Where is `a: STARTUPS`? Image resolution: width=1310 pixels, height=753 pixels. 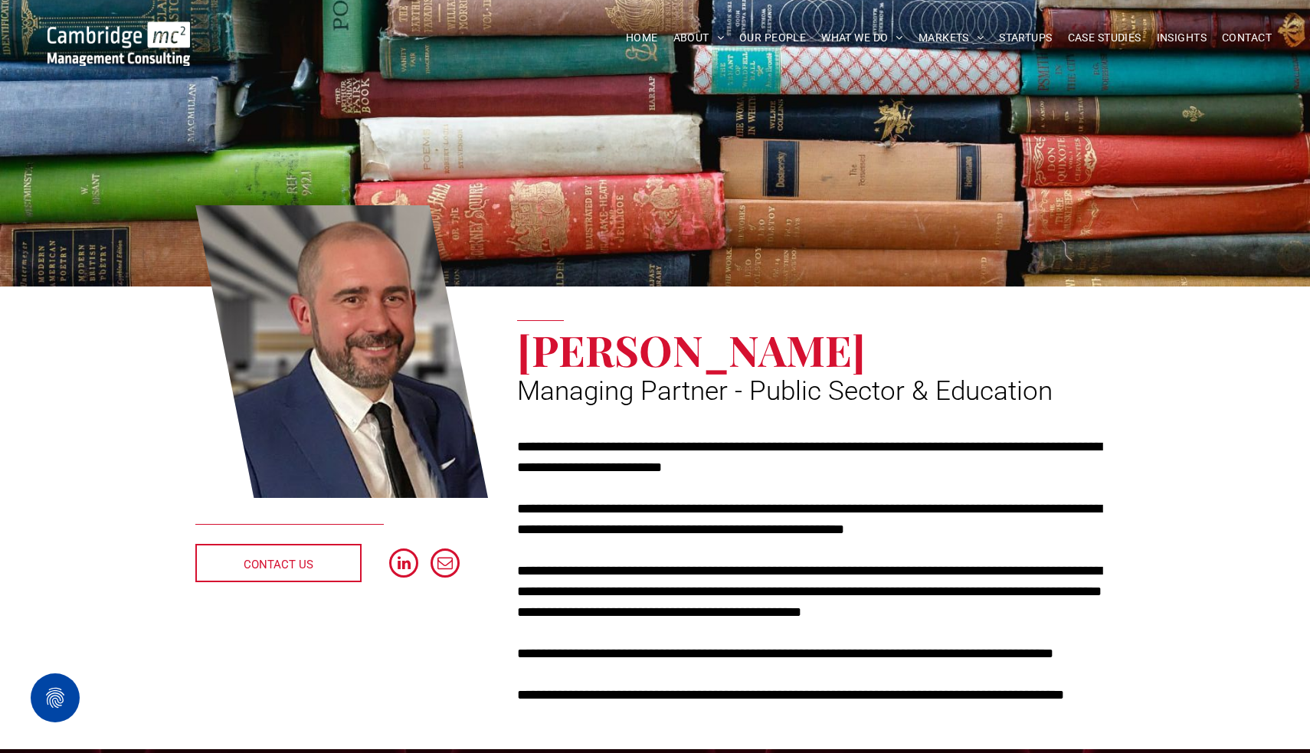 a: STARTUPS is located at coordinates (1025, 38).